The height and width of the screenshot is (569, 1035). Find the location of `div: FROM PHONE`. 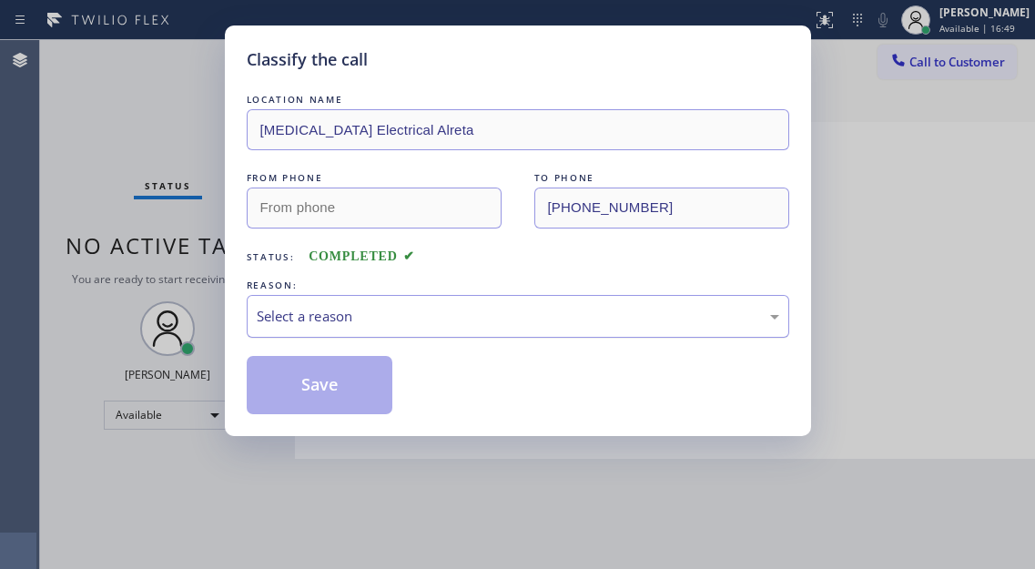

div: FROM PHONE is located at coordinates (374, 178).